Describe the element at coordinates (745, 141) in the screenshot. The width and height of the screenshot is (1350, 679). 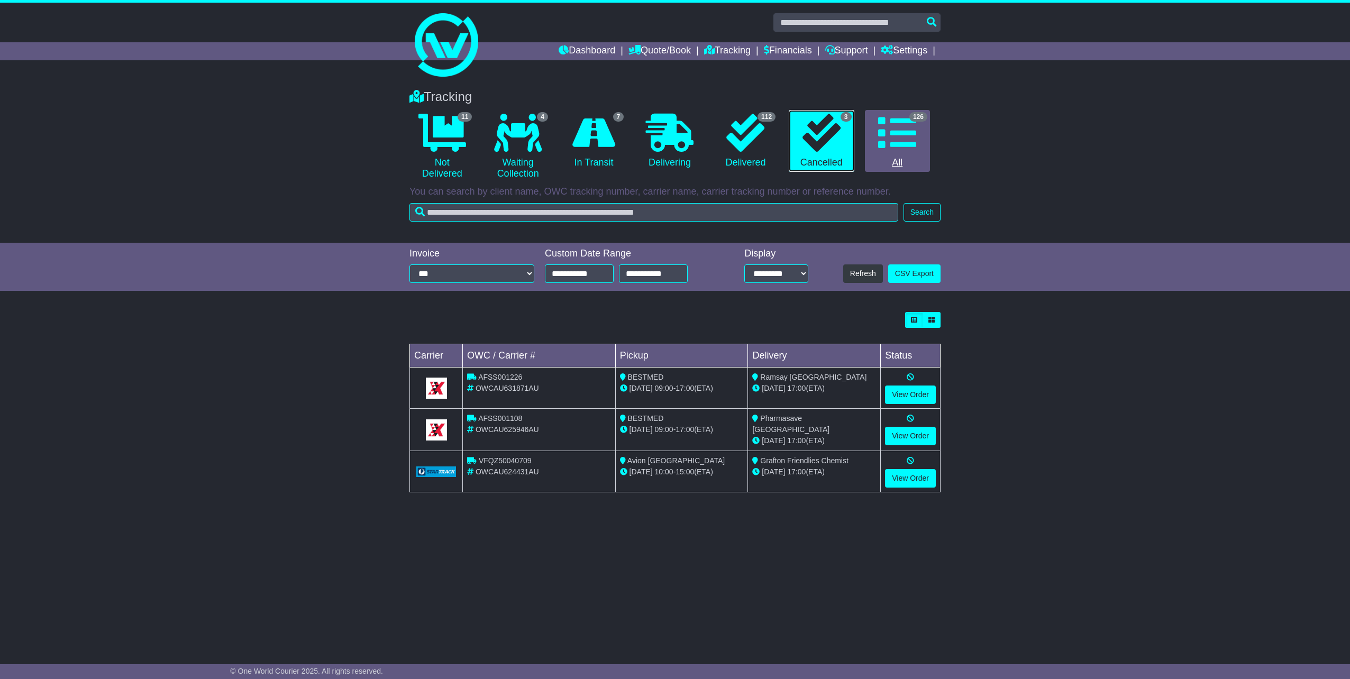
I see `a: 112 Delivered` at that location.